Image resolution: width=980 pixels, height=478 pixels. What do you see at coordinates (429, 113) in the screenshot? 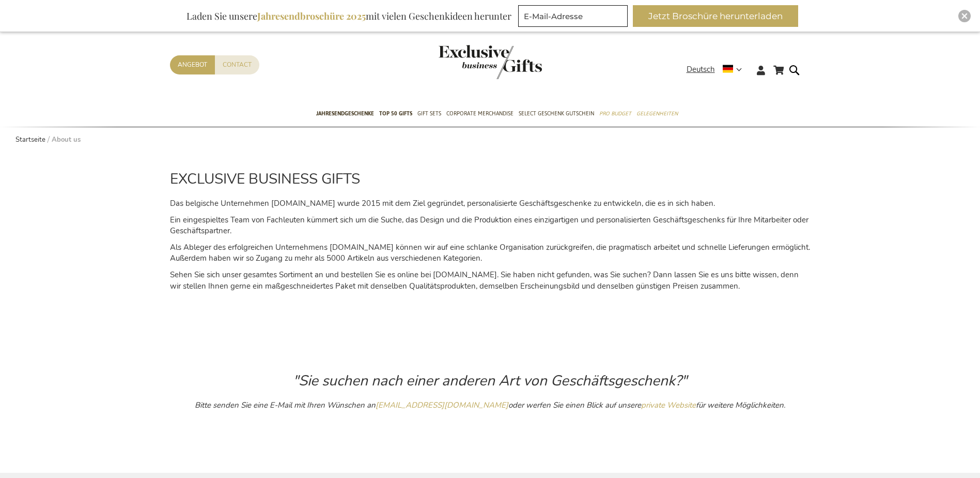
I see `span: Gift Sets` at bounding box center [429, 113].